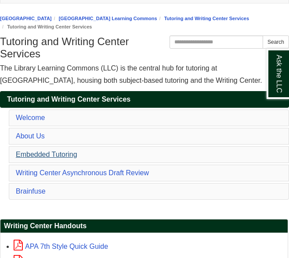  What do you see at coordinates (82, 173) in the screenshot?
I see `a: Writing Center Asynchronous Draft Review` at bounding box center [82, 173].